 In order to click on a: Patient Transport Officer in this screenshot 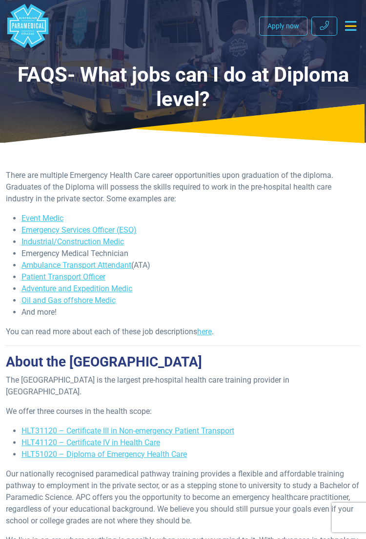, I will do `click(63, 276)`.